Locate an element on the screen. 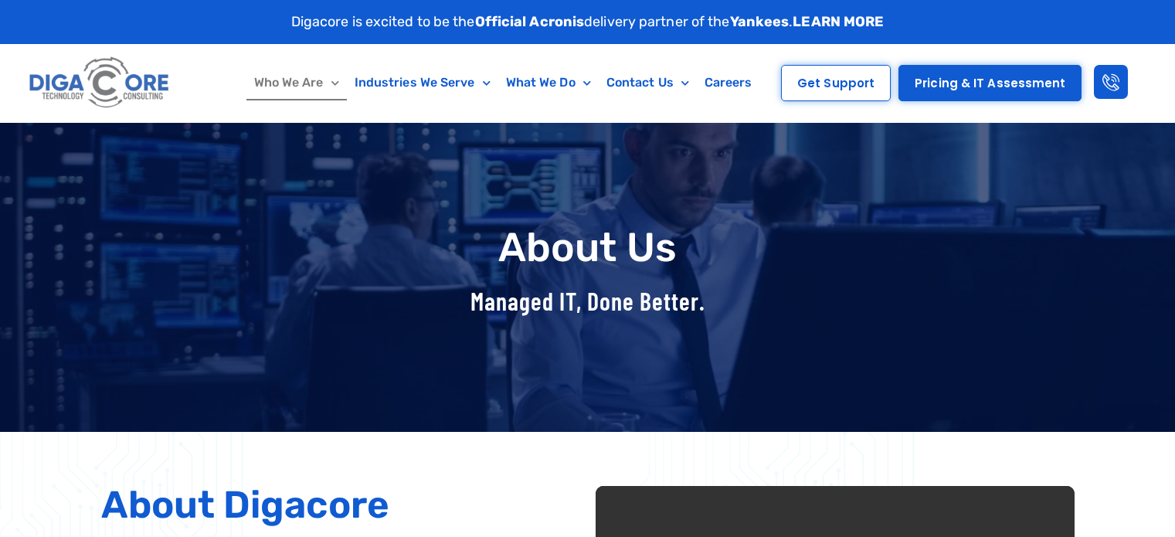 This screenshot has height=537, width=1175. strong: Yankees is located at coordinates (759, 22).